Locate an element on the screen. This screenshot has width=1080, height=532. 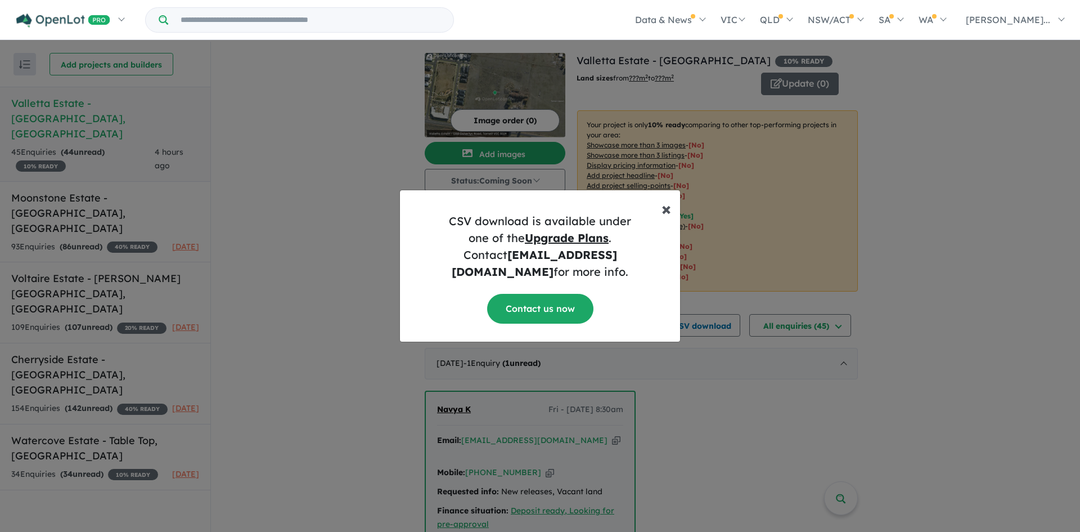
h5: CSV download is available under one of the . Contact for more info. is located at coordinates (540, 246).